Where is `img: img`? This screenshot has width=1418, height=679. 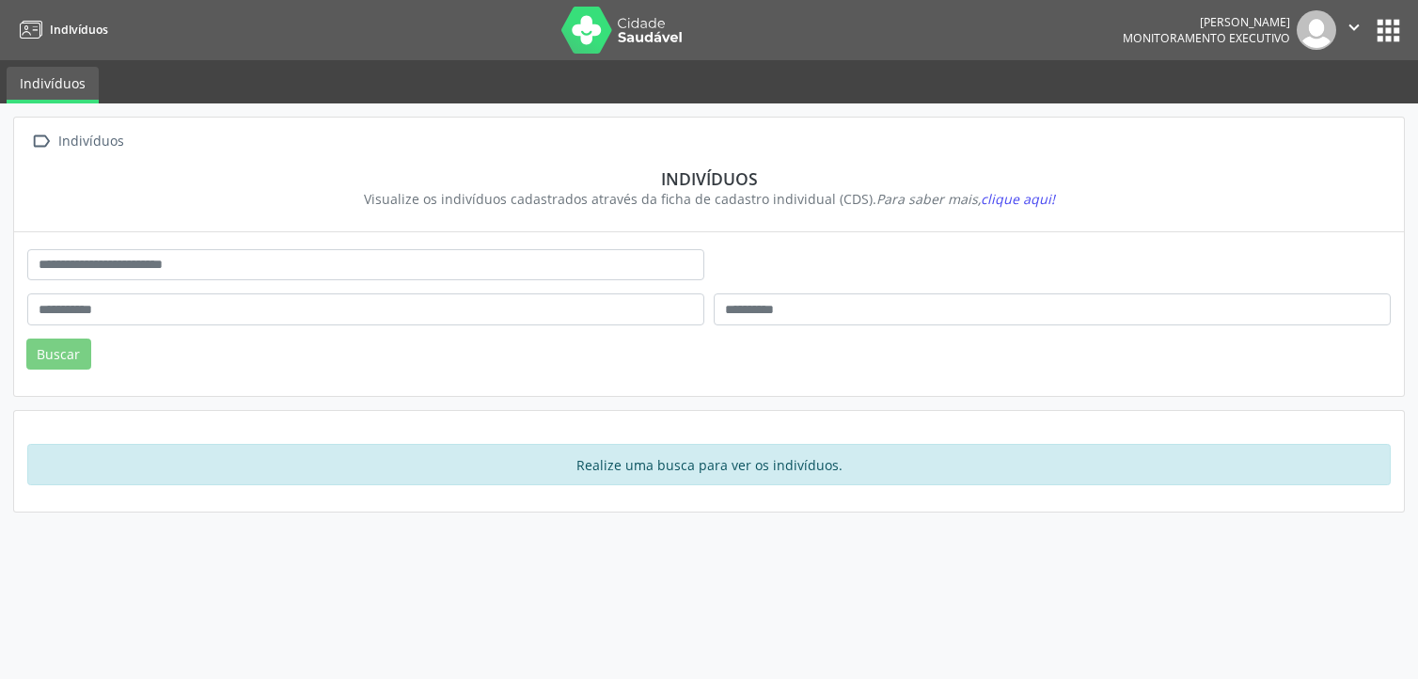 img: img is located at coordinates (1316, 30).